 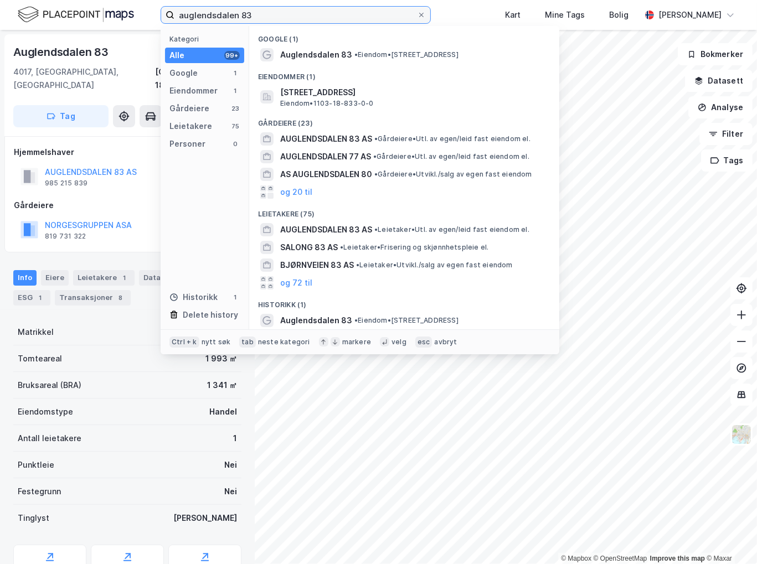 I want to click on div: Eiendomstype, so click(x=45, y=412).